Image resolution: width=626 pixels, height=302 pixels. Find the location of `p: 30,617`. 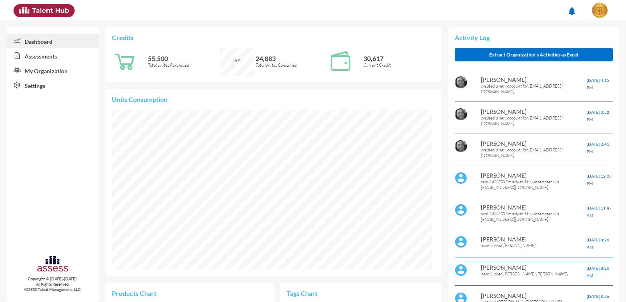

p: 30,617 is located at coordinates (399, 58).